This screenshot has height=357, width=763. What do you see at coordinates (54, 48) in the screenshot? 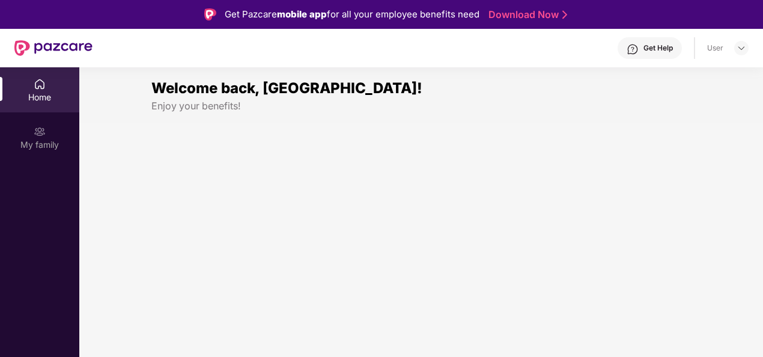
I see `img: New Pazcare Logo` at bounding box center [54, 48].